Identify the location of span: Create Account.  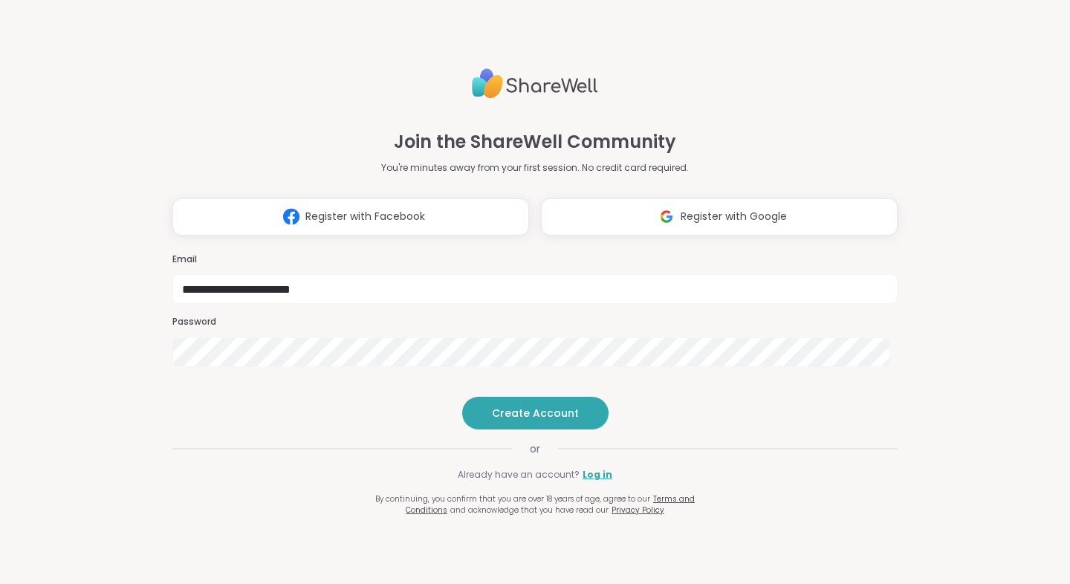
(535, 413).